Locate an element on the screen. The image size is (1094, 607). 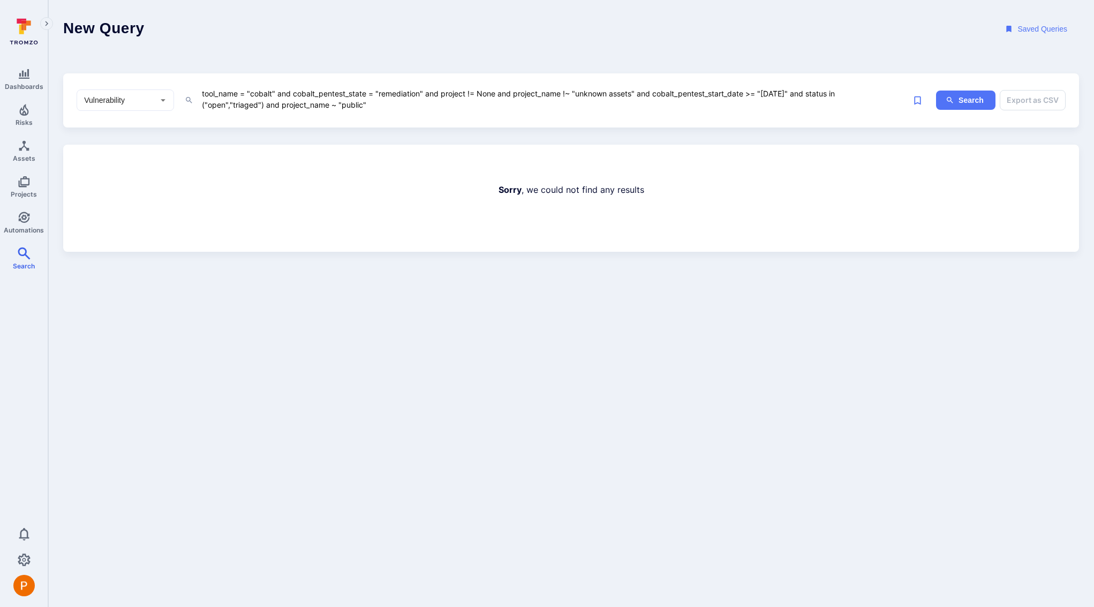
strong: Sorry is located at coordinates (510, 190).